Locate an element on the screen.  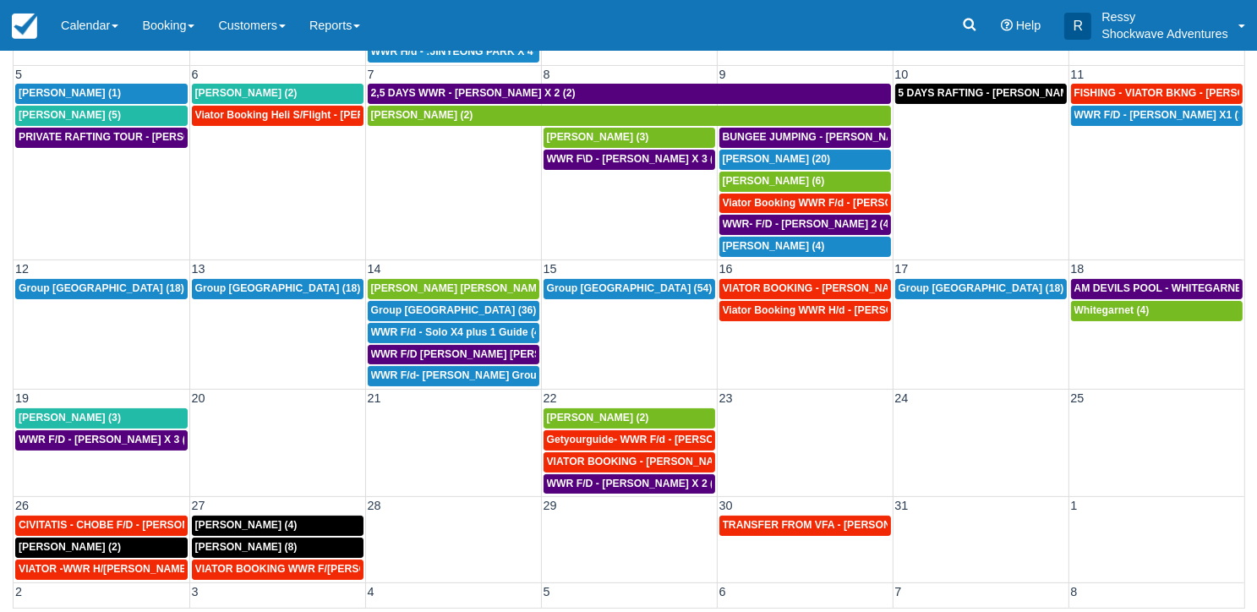
span: 30 is located at coordinates (726, 506).